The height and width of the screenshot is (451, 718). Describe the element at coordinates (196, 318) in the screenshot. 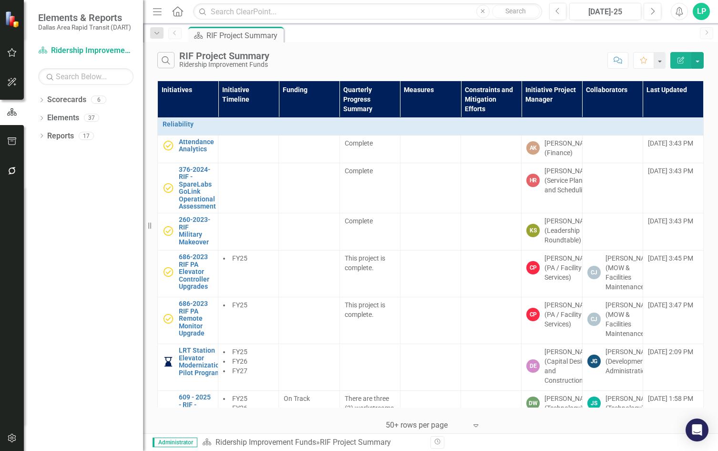

I see `a: 686-2023 RIF PA Remote Monitor Upgrade` at that location.